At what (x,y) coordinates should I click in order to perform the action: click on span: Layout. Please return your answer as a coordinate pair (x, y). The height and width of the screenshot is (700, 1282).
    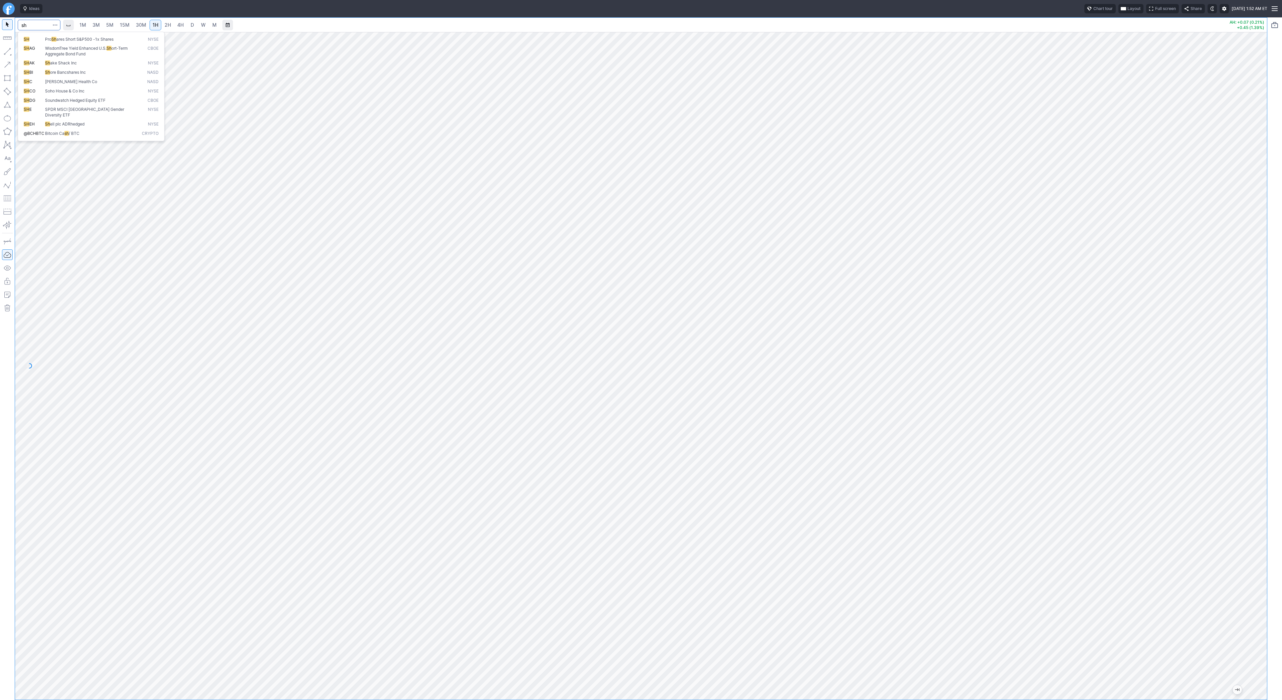
    Looking at the image, I should click on (1134, 9).